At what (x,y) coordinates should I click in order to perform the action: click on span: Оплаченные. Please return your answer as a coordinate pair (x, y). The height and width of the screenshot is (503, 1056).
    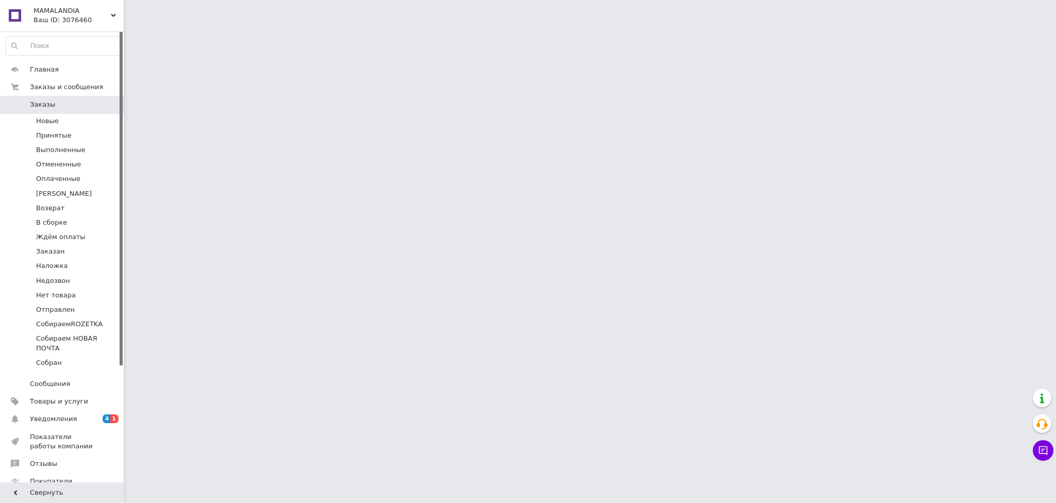
    Looking at the image, I should click on (58, 179).